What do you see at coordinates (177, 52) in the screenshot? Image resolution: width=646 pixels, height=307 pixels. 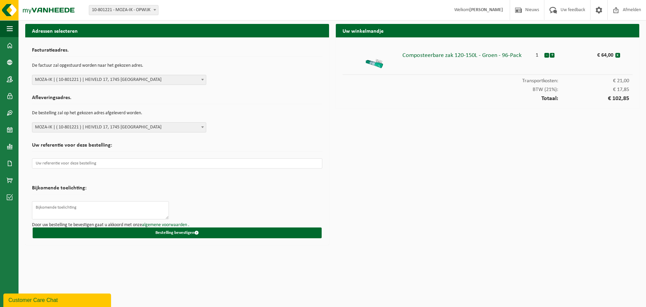 I see `h2: Facturatieadres.` at bounding box center [177, 52].